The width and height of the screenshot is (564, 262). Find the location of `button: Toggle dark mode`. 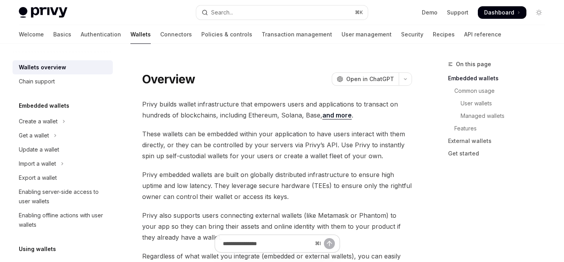

button: Toggle dark mode is located at coordinates (539, 13).